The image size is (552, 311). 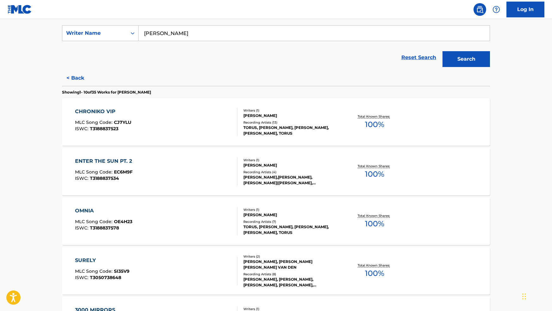 I want to click on div: SURELY, so click(x=102, y=261).